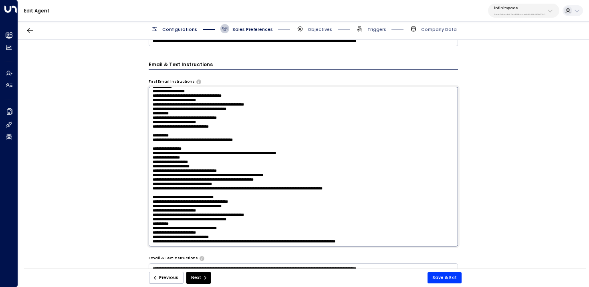 The height and width of the screenshot is (287, 589). What do you see at coordinates (520, 8) in the screenshot?
I see `p: infinitSpace` at bounding box center [520, 8].